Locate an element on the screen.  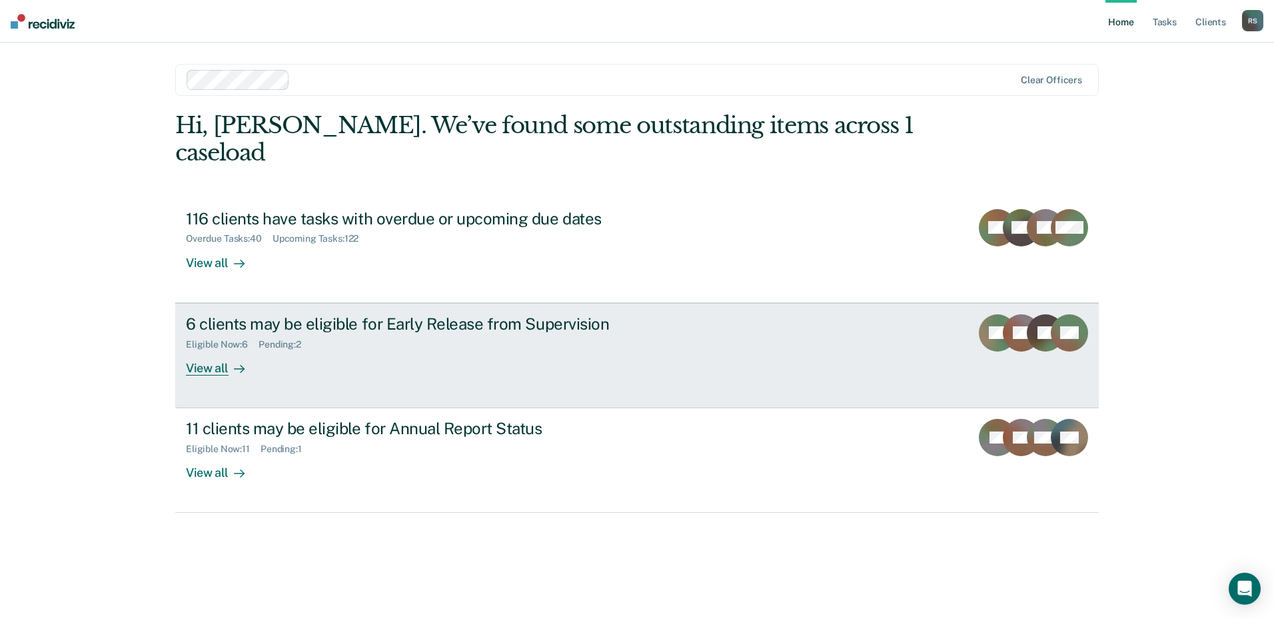
div: Pending : 1 is located at coordinates (286, 449).